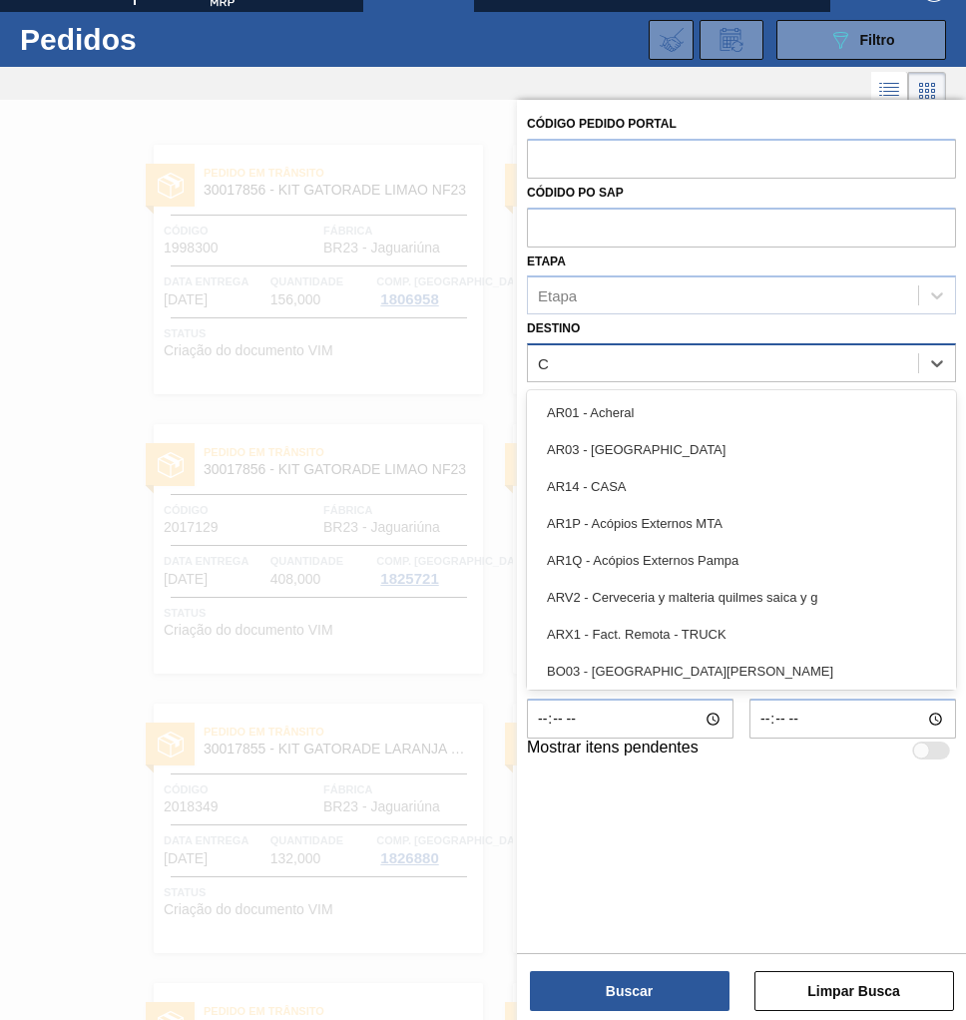 The height and width of the screenshot is (1020, 966). Describe the element at coordinates (927, 91) in the screenshot. I see `div: Visão em Cards` at that location.